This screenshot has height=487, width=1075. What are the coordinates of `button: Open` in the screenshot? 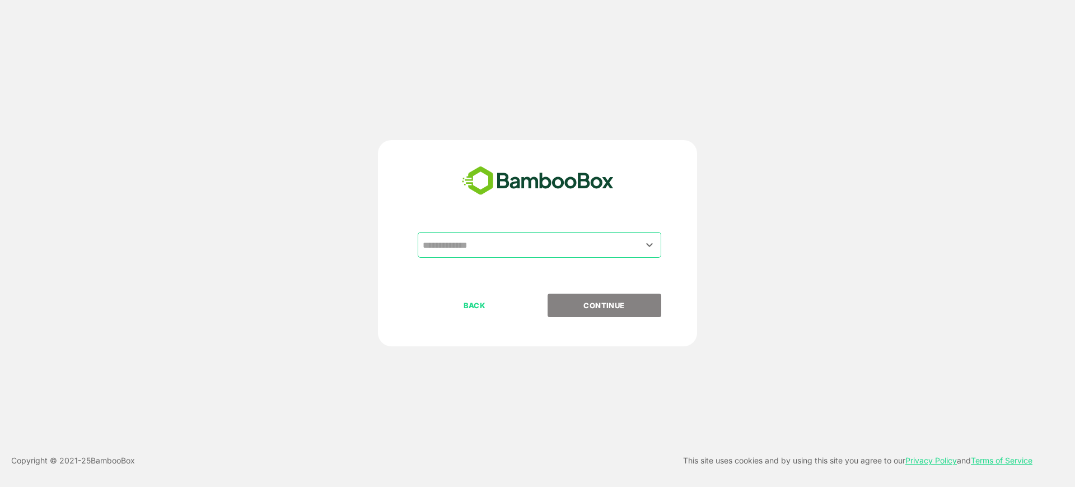 It's located at (650, 244).